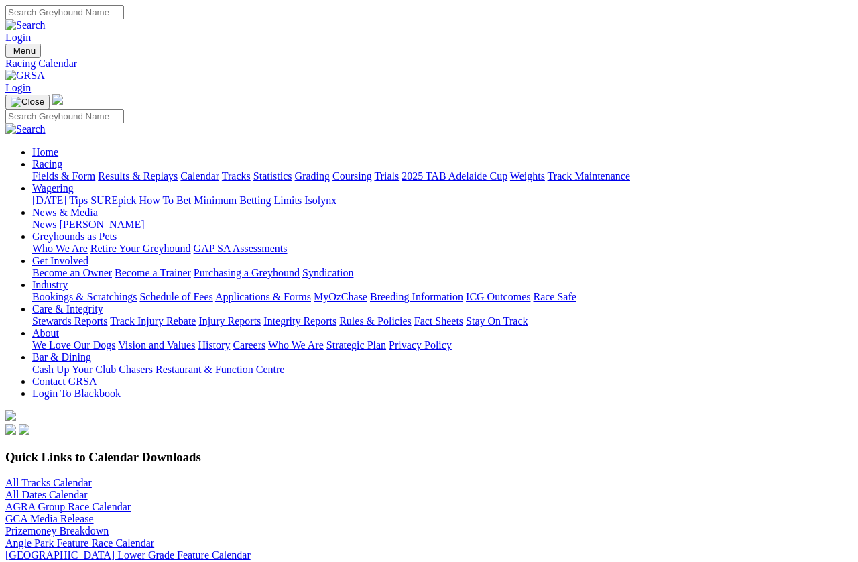  What do you see at coordinates (24, 429) in the screenshot?
I see `img: twitter.svg` at bounding box center [24, 429].